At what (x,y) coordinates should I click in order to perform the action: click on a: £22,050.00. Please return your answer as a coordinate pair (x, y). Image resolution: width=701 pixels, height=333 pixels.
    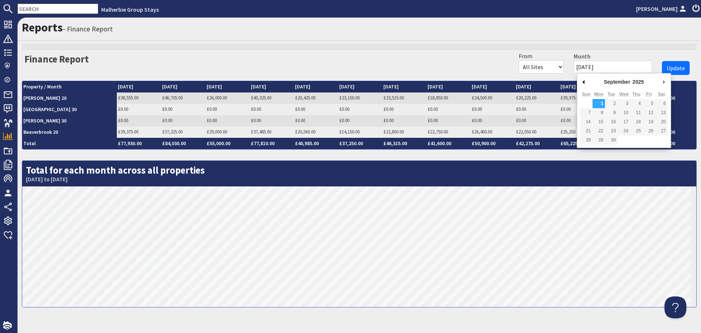
    Looking at the image, I should click on (526, 131).